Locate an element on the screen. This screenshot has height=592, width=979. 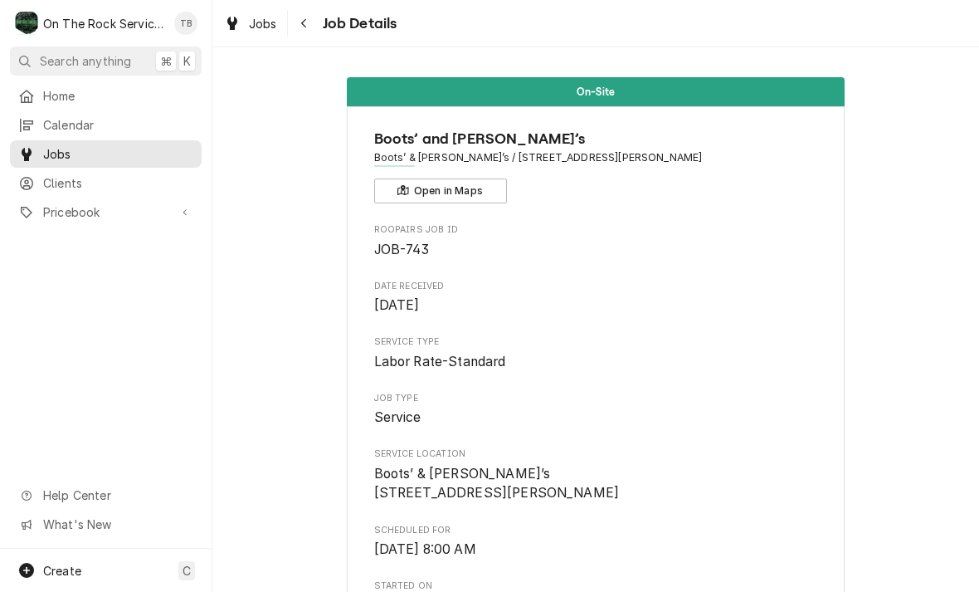
div: On The Rock Services's Avatar is located at coordinates (27, 23).